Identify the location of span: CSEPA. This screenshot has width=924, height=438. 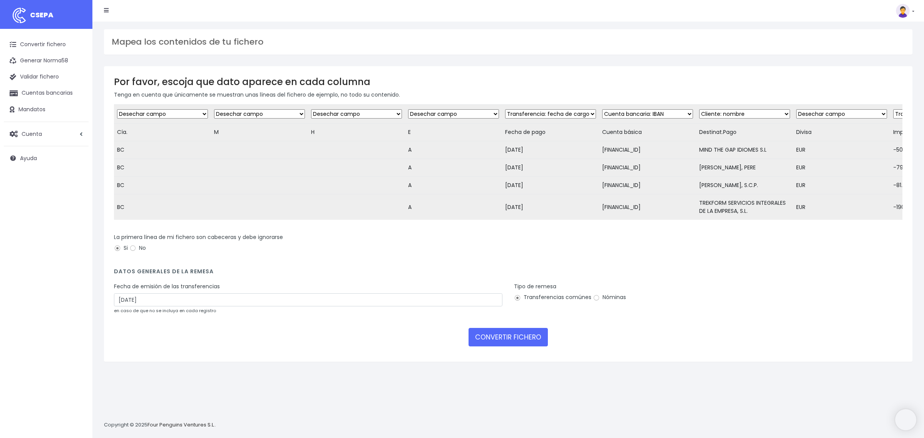
(42, 15).